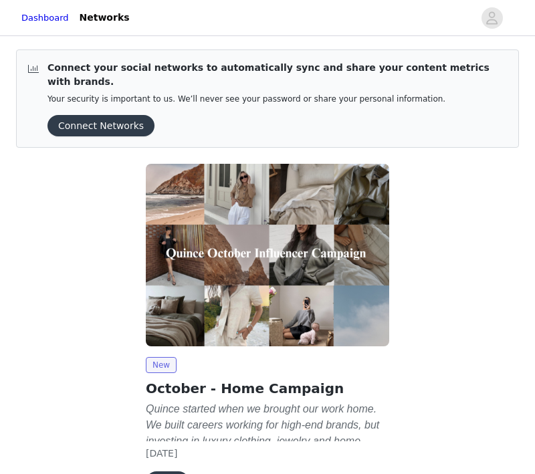 Image resolution: width=535 pixels, height=474 pixels. I want to click on p: Your security is important to us. We’ll never see your password or share your personal information., so click(278, 99).